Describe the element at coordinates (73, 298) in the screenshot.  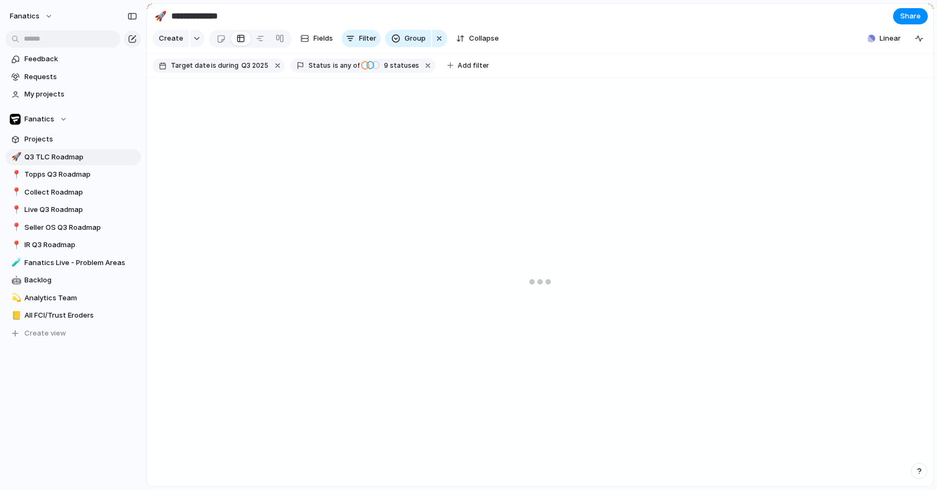
I see `div: 💫Analytics Team` at that location.